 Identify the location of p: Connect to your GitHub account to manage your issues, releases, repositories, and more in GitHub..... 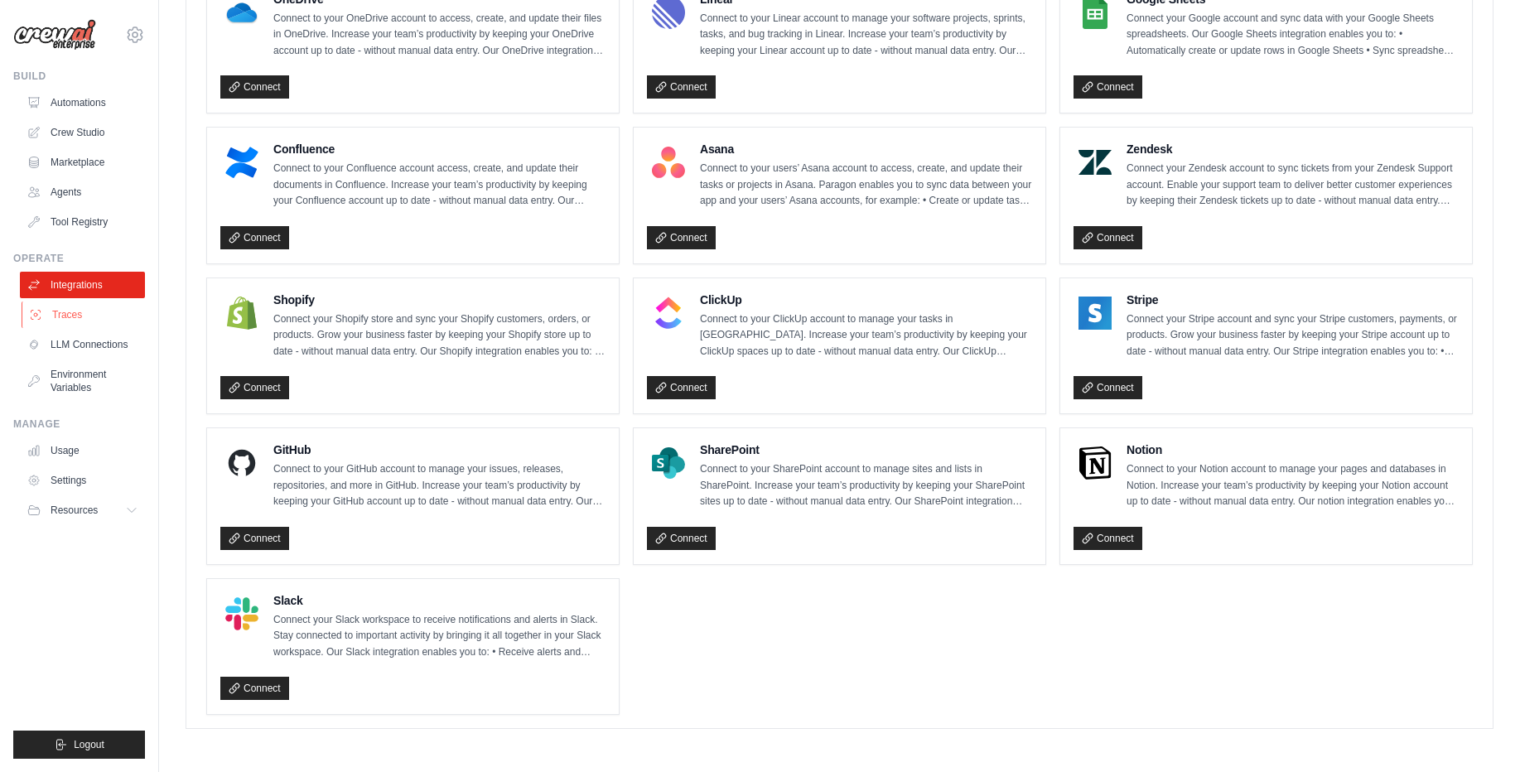
(439, 485).